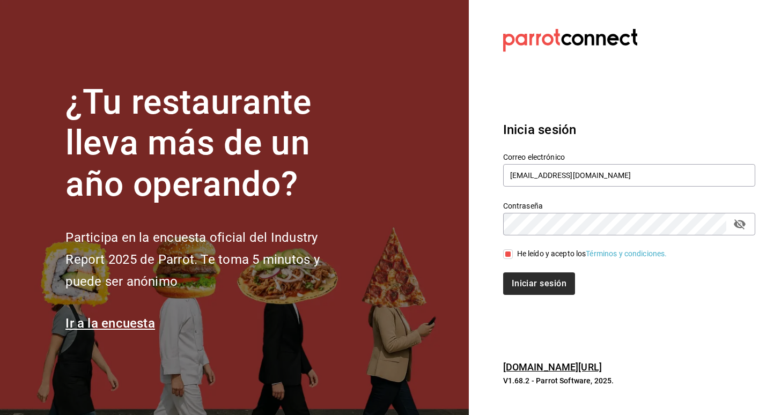  What do you see at coordinates (629, 175) in the screenshot?
I see `input: Ingresa tu correo electrónico` at bounding box center [629, 175].